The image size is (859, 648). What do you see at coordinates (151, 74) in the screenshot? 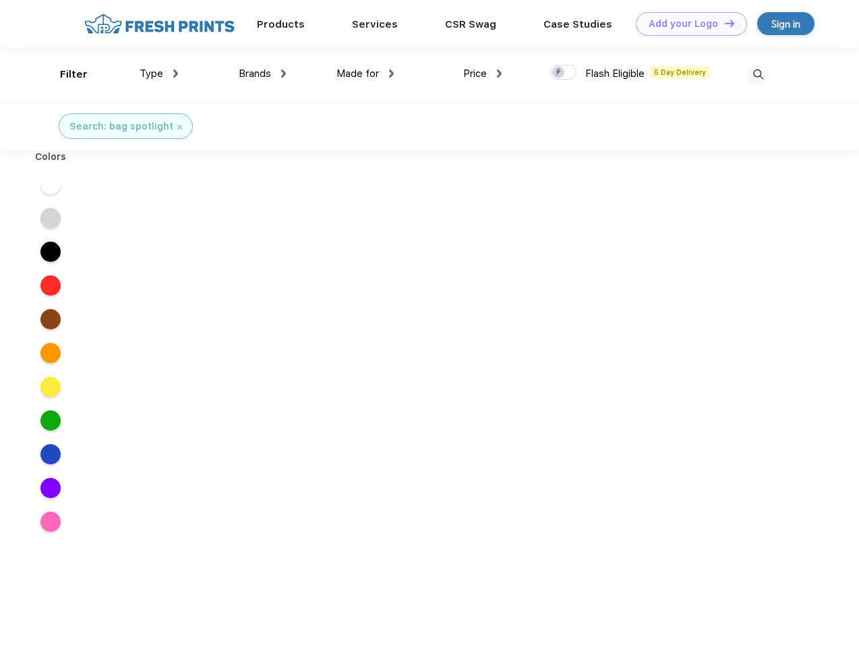
I see `span: Type` at bounding box center [151, 74].